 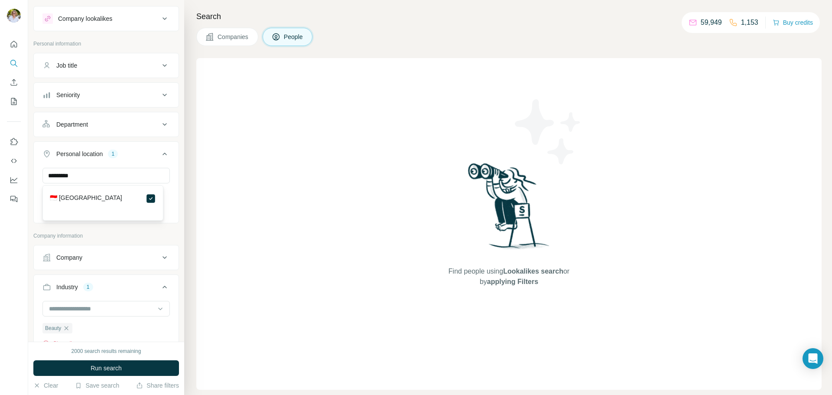 I want to click on button: Seniority, so click(x=106, y=95).